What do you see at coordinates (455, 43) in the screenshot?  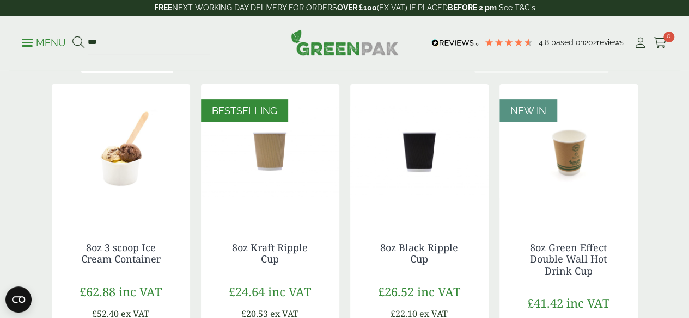 I see `img: REVIEWS.io` at bounding box center [455, 43].